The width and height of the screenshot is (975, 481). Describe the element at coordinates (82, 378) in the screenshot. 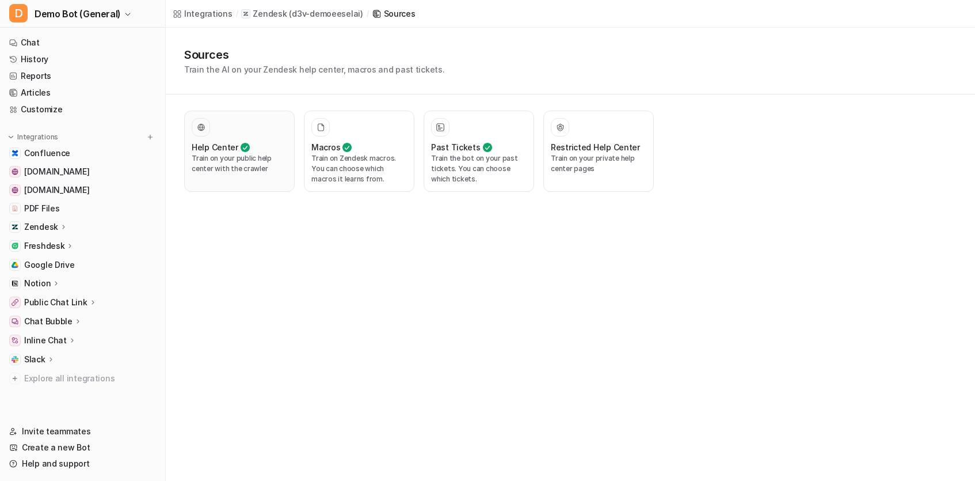

I see `a: Explore all integrations` at that location.